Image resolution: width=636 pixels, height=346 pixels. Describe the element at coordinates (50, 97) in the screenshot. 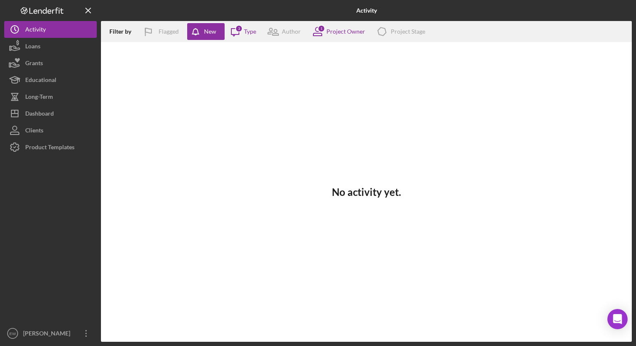

I see `a: Long-Term` at that location.